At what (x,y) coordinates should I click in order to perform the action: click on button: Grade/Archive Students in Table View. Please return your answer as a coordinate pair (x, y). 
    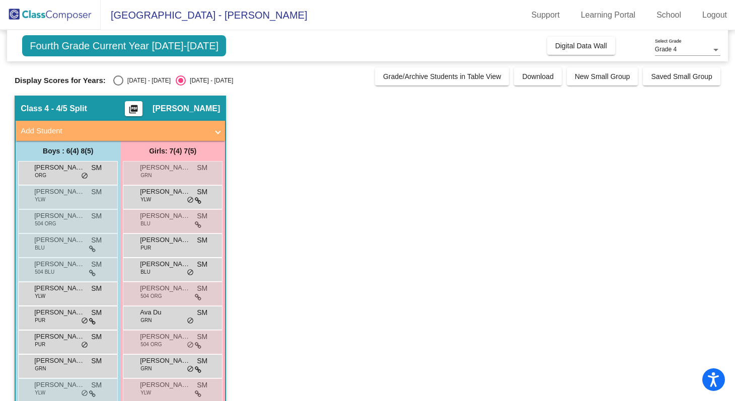
    Looking at the image, I should click on (442, 77).